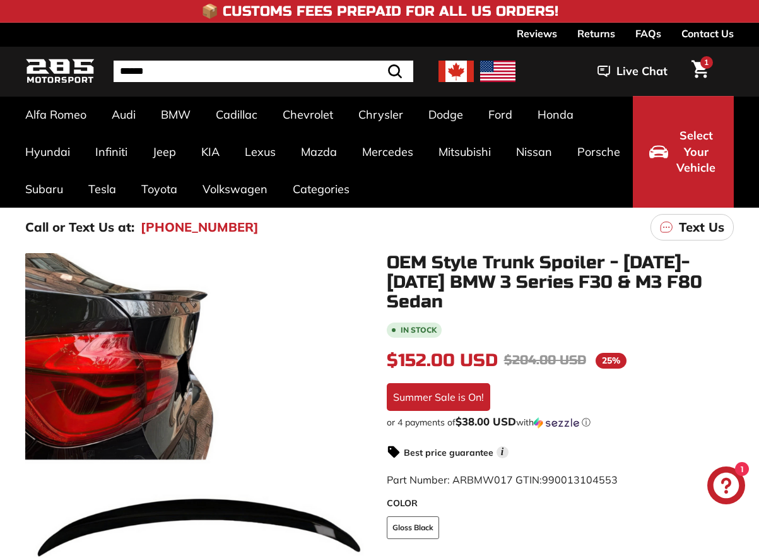 Image resolution: width=759 pixels, height=558 pixels. What do you see at coordinates (102, 189) in the screenshot?
I see `a: Tesla` at bounding box center [102, 189].